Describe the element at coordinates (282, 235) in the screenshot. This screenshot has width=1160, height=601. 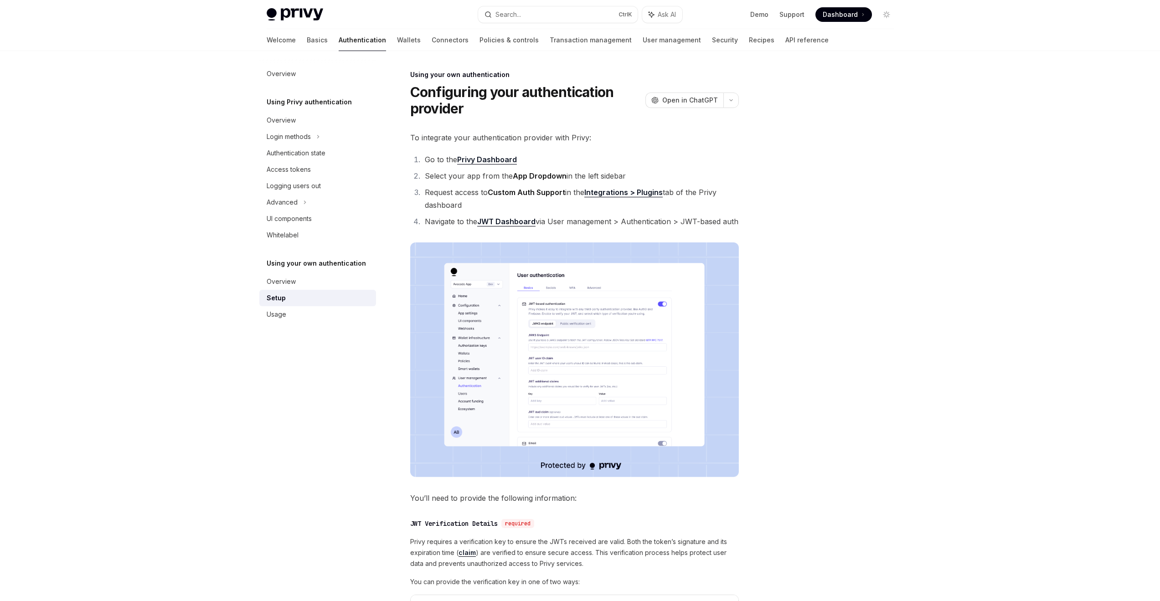
I see `div: Whitelabel` at that location.